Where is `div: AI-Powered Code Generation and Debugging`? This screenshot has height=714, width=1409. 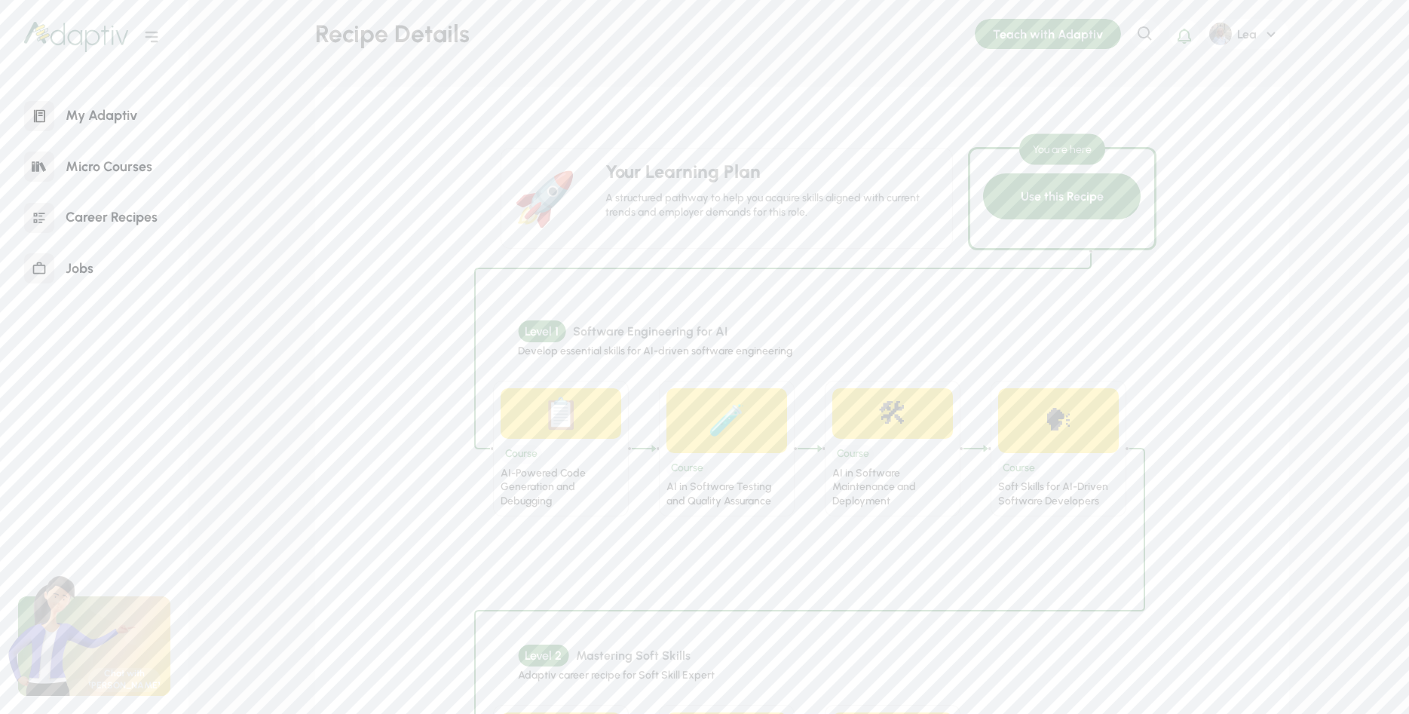 div: AI-Powered Code Generation and Debugging is located at coordinates (561, 488).